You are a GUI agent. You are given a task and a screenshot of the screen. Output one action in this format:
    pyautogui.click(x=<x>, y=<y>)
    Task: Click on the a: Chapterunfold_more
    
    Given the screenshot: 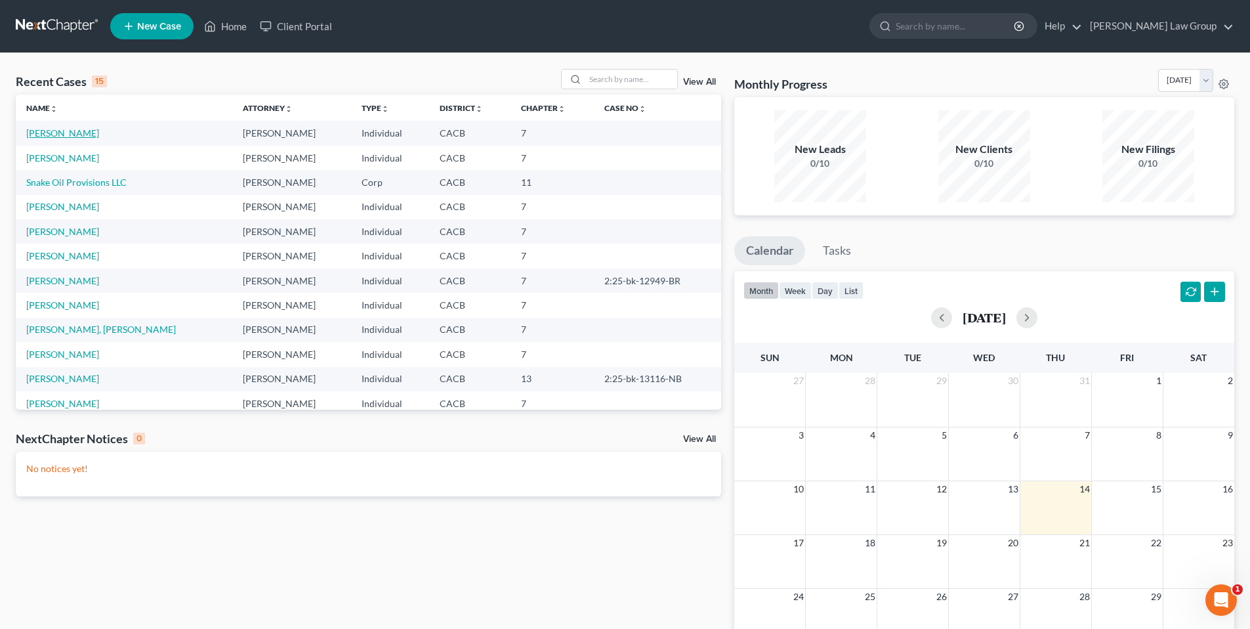 What is the action you would take?
    pyautogui.click(x=543, y=108)
    